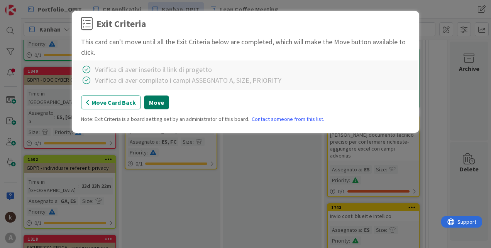  What do you see at coordinates (188, 80) in the screenshot?
I see `div: Verifica di aver compilato i campi ASSEGNATO A, SIZE, PRIORITY` at bounding box center [188, 80].